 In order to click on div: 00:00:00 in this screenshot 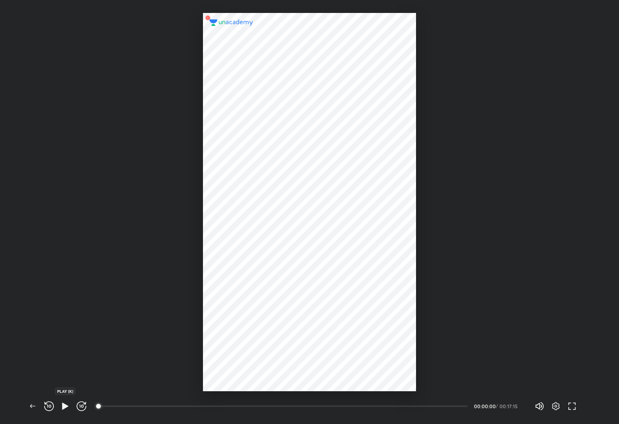, I will do `click(484, 407)`.